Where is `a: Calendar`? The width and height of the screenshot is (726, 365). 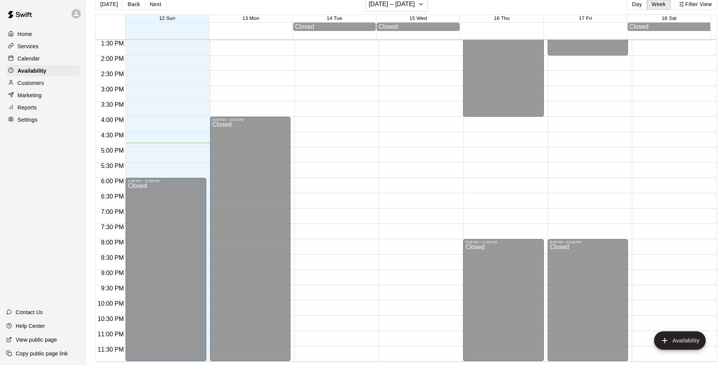 a: Calendar is located at coordinates (43, 59).